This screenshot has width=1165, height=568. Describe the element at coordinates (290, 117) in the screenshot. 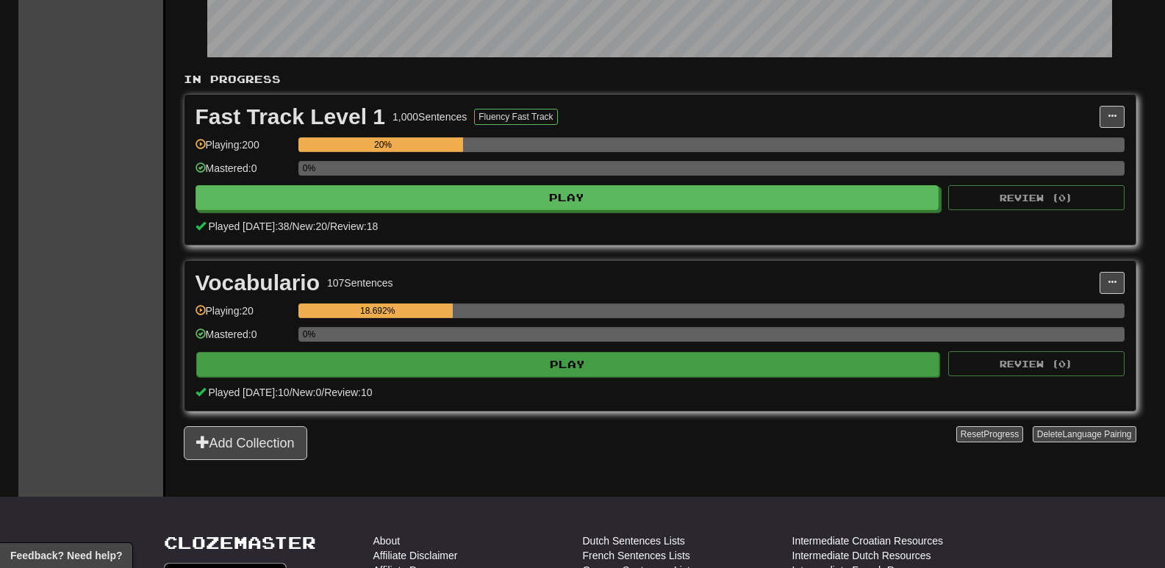

I see `div: Fast Track Level 1` at that location.